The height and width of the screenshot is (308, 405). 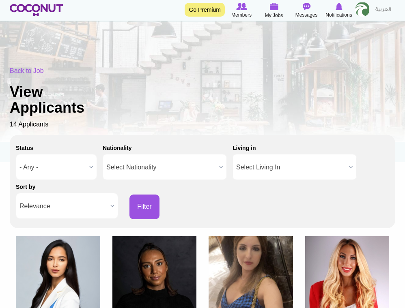 What do you see at coordinates (274, 11) in the screenshot?
I see `a: My Jobs My Jobs` at bounding box center [274, 11].